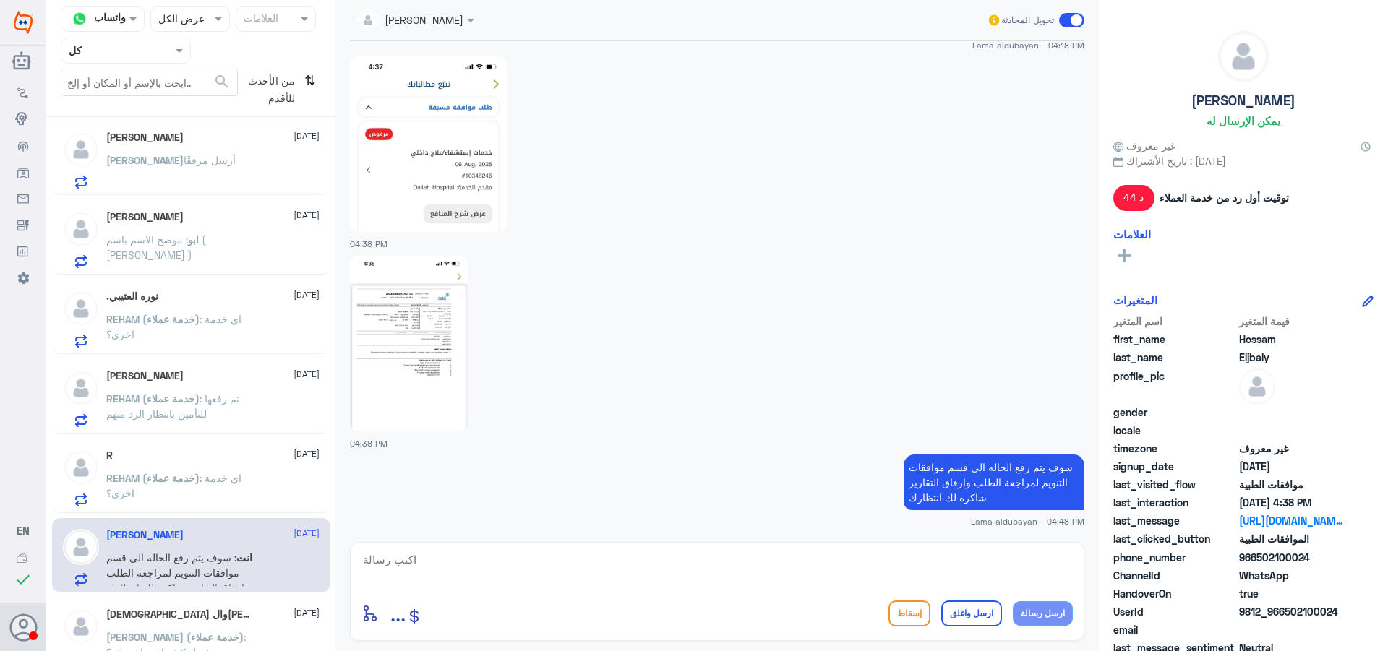 This screenshot has height=651, width=1388. Describe the element at coordinates (1291, 466) in the screenshot. I see `span: 2024-12-03T17:50:51.705Z` at that location.